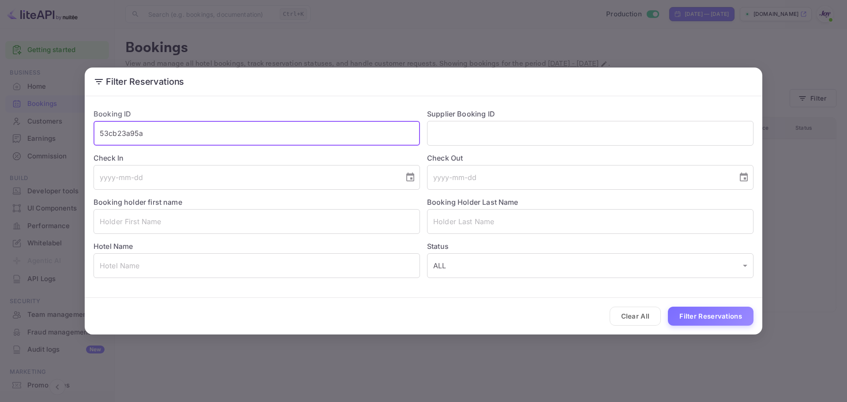 This screenshot has height=402, width=847. I want to click on label: Supplier Booking ID, so click(461, 114).